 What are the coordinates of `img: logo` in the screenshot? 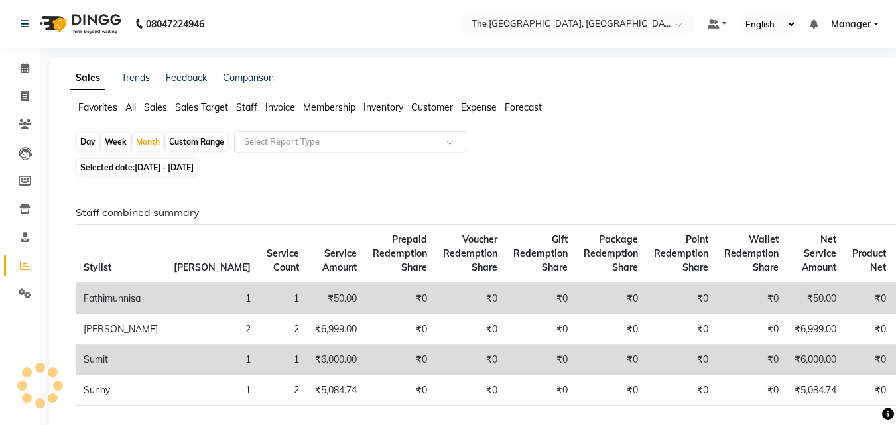 It's located at (79, 24).